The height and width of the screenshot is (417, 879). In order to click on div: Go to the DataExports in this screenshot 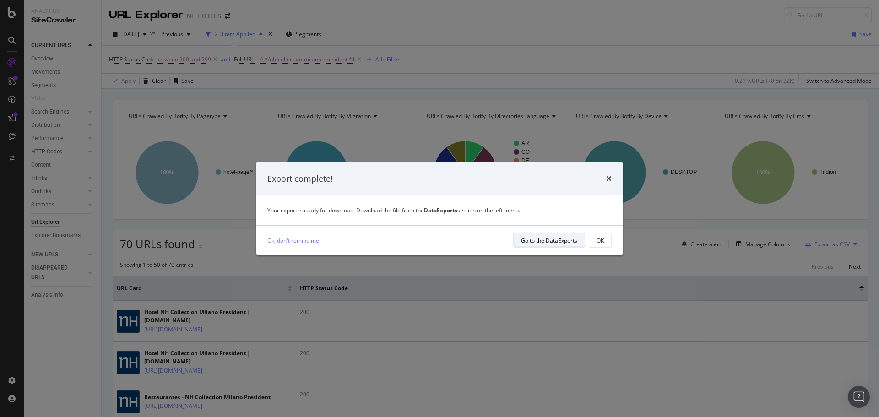, I will do `click(549, 240)`.